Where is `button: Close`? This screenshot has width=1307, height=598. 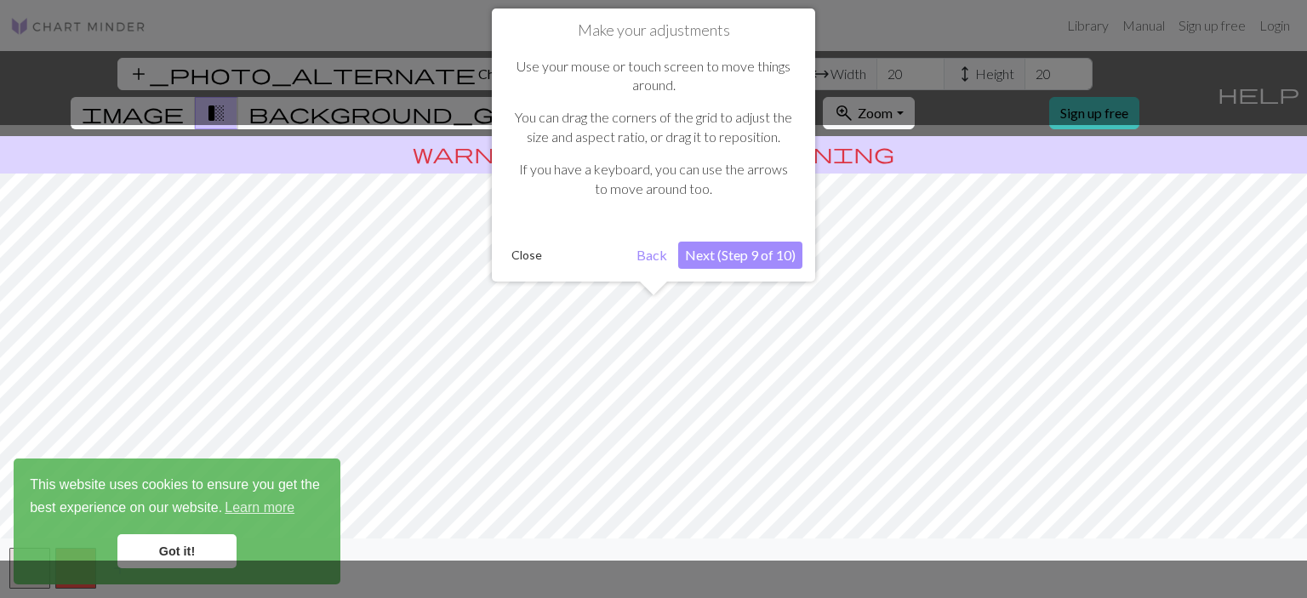
button: Close is located at coordinates (527, 255).